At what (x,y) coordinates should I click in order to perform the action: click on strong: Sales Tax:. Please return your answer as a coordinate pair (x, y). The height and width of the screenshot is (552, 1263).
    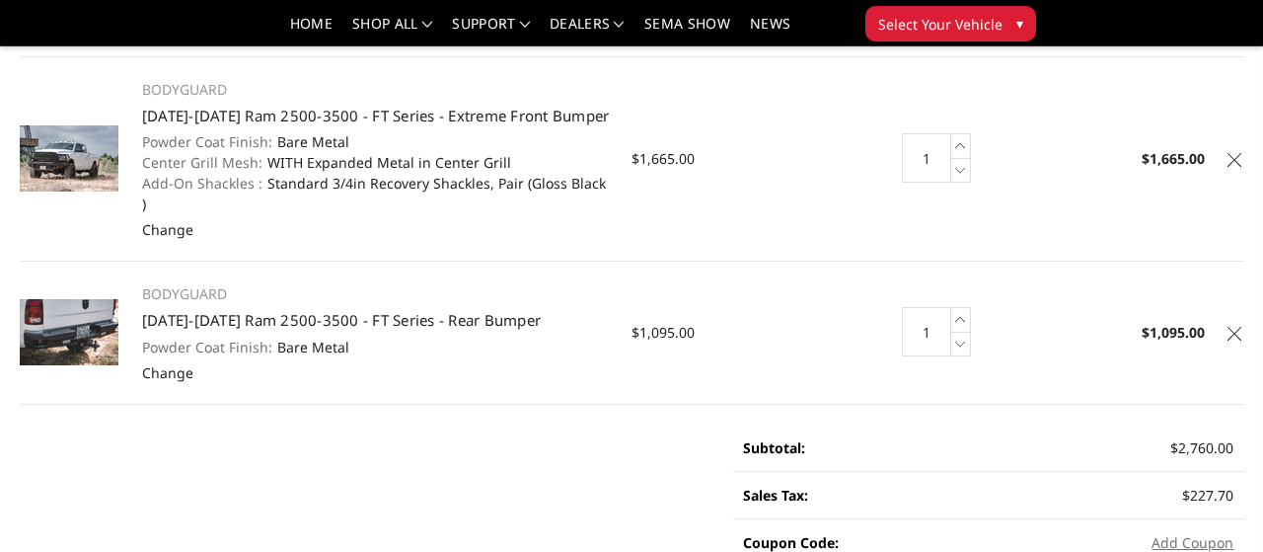
    Looking at the image, I should click on (776, 494).